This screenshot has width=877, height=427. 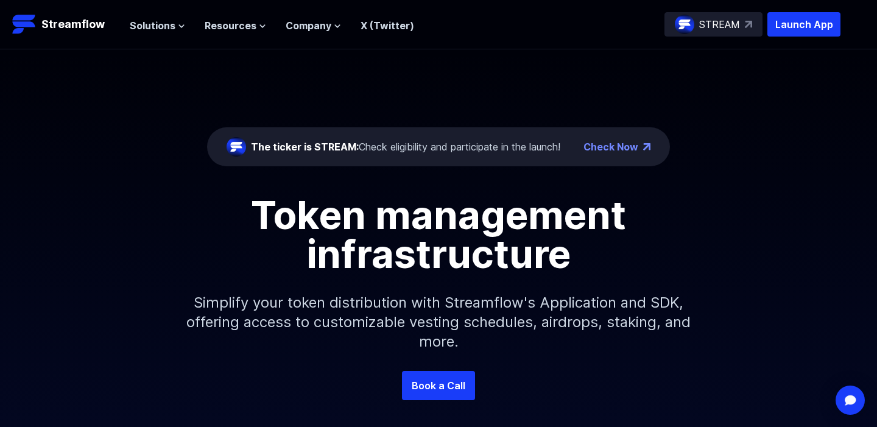 I want to click on span: The ticker is STREAM:, so click(x=304, y=147).